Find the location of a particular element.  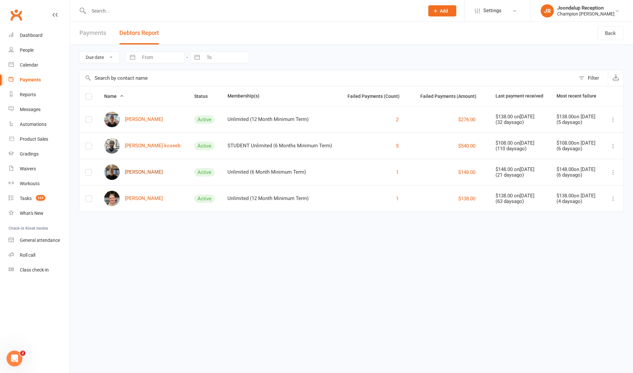

div: Automations is located at coordinates (33, 124).